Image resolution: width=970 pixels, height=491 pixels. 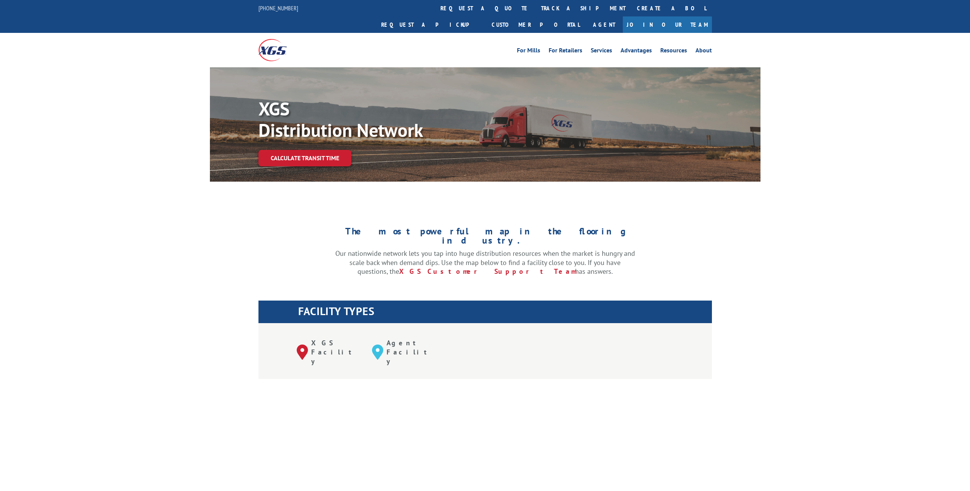 I want to click on h1: FACILITY TYPES, so click(x=505, y=313).